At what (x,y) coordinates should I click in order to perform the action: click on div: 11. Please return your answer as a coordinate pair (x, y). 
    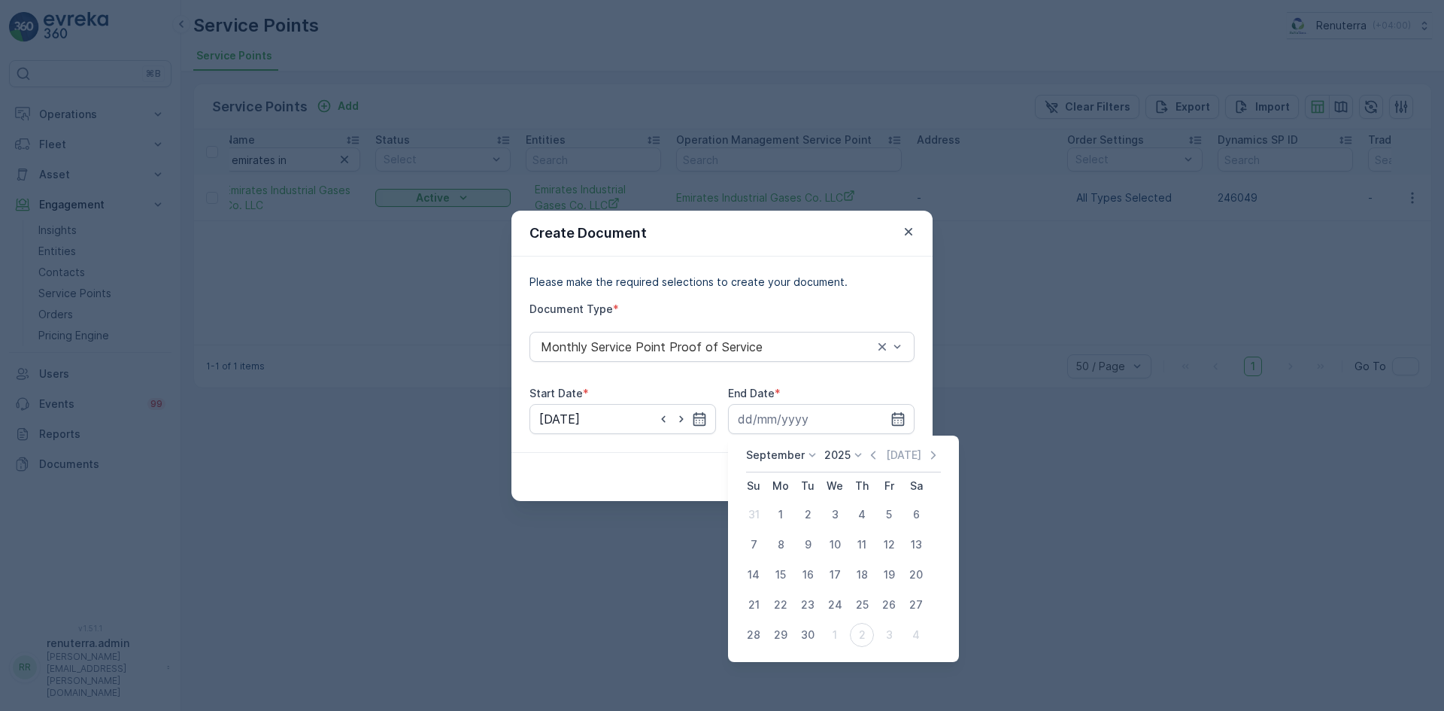
    Looking at the image, I should click on (862, 545).